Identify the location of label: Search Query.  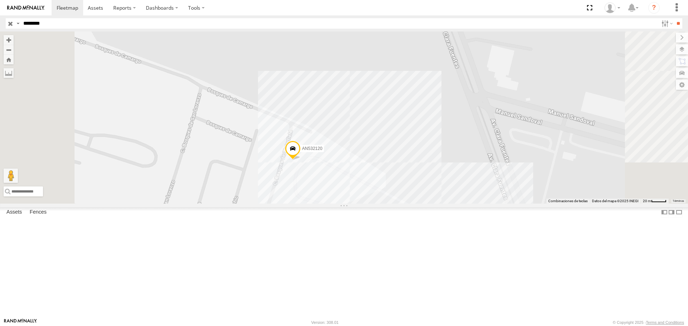
(18, 23).